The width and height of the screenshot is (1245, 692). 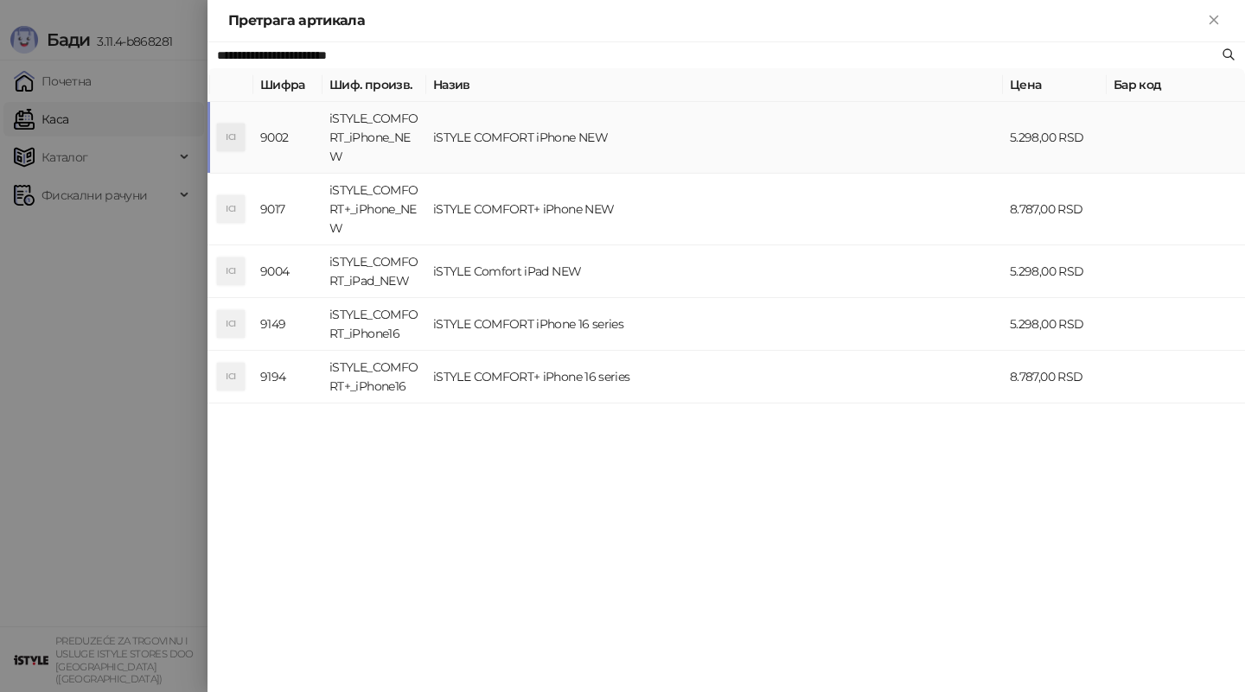 I want to click on div: Претрага артикала, so click(x=716, y=21).